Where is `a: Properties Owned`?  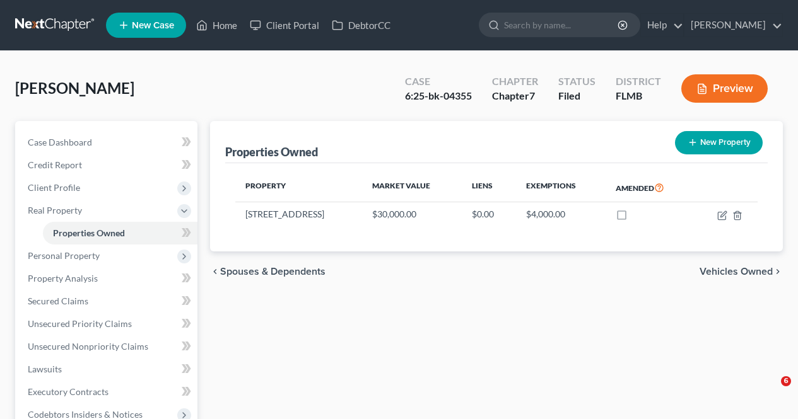 a: Properties Owned is located at coordinates (120, 233).